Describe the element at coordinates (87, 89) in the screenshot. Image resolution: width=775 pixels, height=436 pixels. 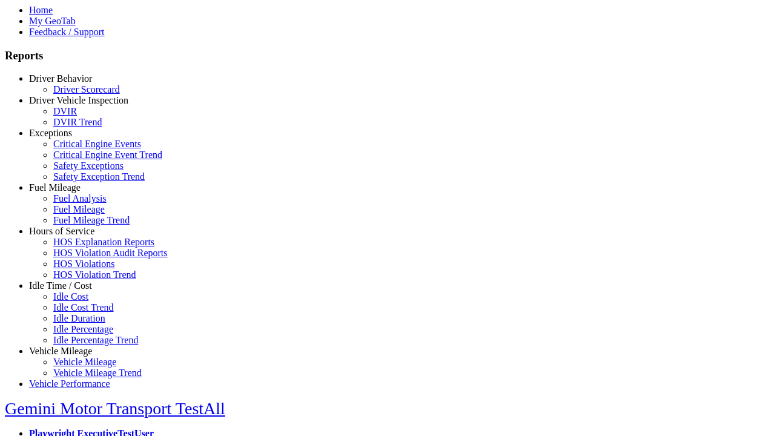
I see `a: Driver Scorecard` at that location.